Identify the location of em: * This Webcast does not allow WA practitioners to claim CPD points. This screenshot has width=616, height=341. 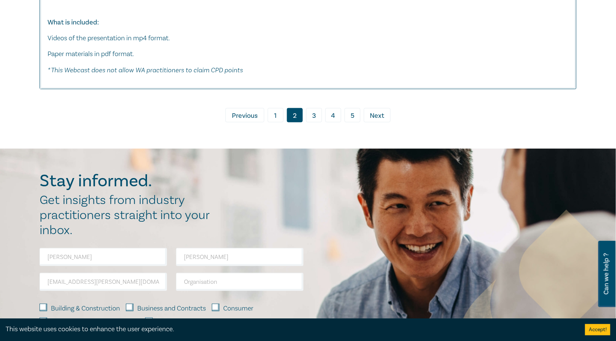
(145, 70).